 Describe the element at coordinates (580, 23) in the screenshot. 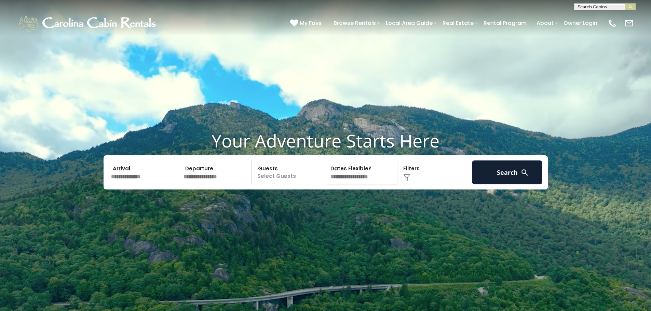

I see `a: Owner Login` at that location.